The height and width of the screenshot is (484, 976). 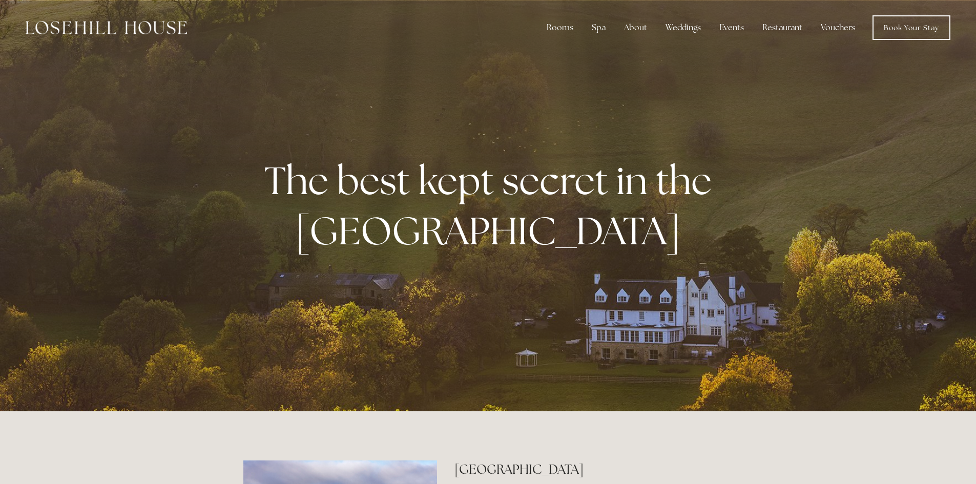 What do you see at coordinates (912, 28) in the screenshot?
I see `a: Book Your Stay` at bounding box center [912, 28].